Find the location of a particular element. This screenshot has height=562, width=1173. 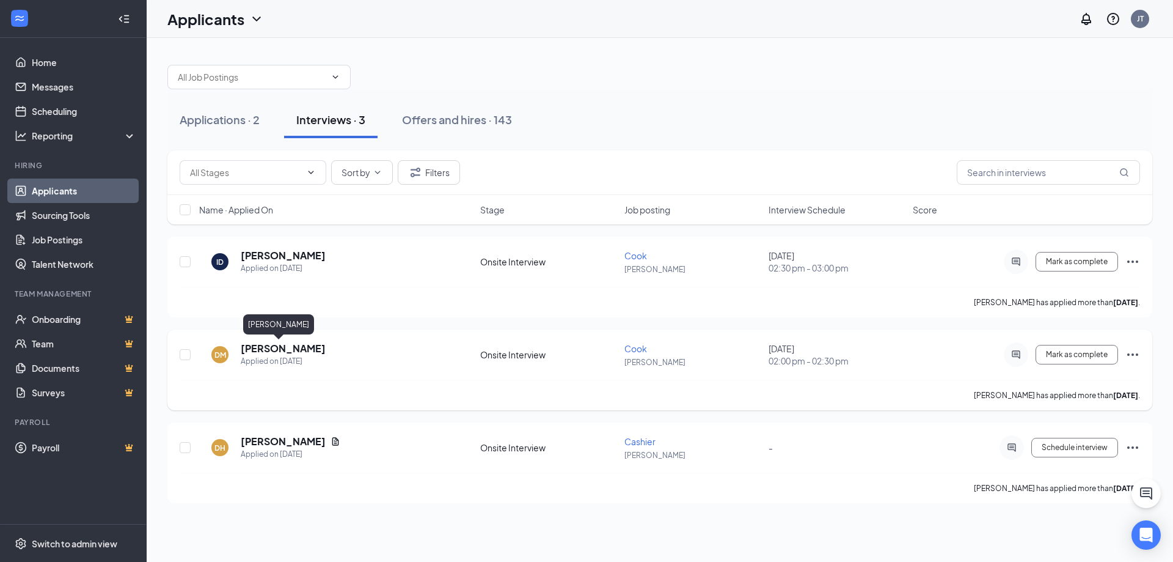

a: SurveysCrown is located at coordinates (84, 392).